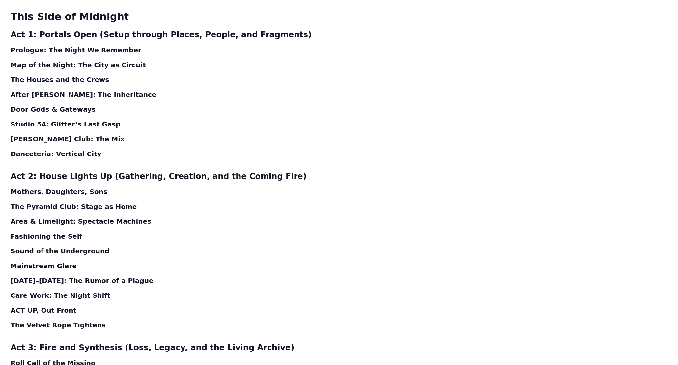 The width and height of the screenshot is (678, 365). I want to click on h2: Act 3: Fire and Synthesis (Loss, Legacy, and the Living Archive), so click(339, 348).